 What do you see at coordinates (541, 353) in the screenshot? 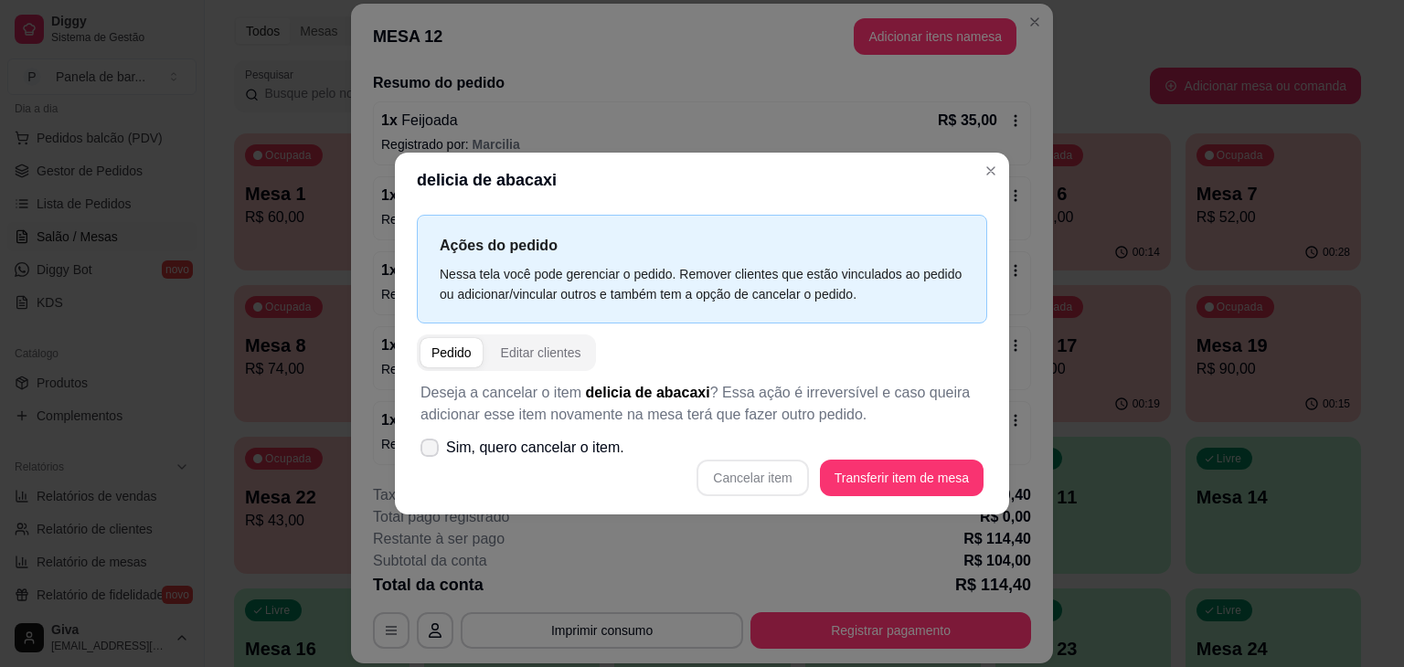
I see `div: Editar clientes` at bounding box center [541, 353].